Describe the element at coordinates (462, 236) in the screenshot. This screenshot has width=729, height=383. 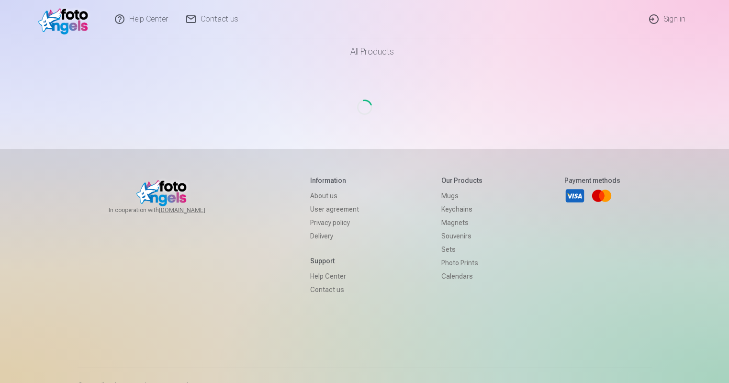
I see `a: Souvenirs` at that location.